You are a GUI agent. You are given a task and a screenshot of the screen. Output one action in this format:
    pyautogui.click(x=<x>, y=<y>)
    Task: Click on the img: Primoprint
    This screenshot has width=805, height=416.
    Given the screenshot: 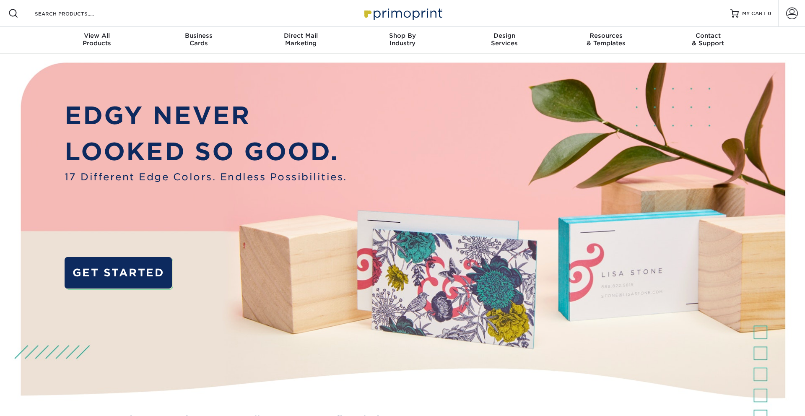 What is the action you would take?
    pyautogui.click(x=403, y=13)
    